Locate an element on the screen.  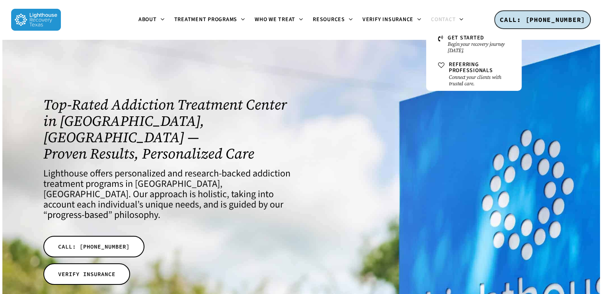
span: Who We Treat is located at coordinates (275, 19).